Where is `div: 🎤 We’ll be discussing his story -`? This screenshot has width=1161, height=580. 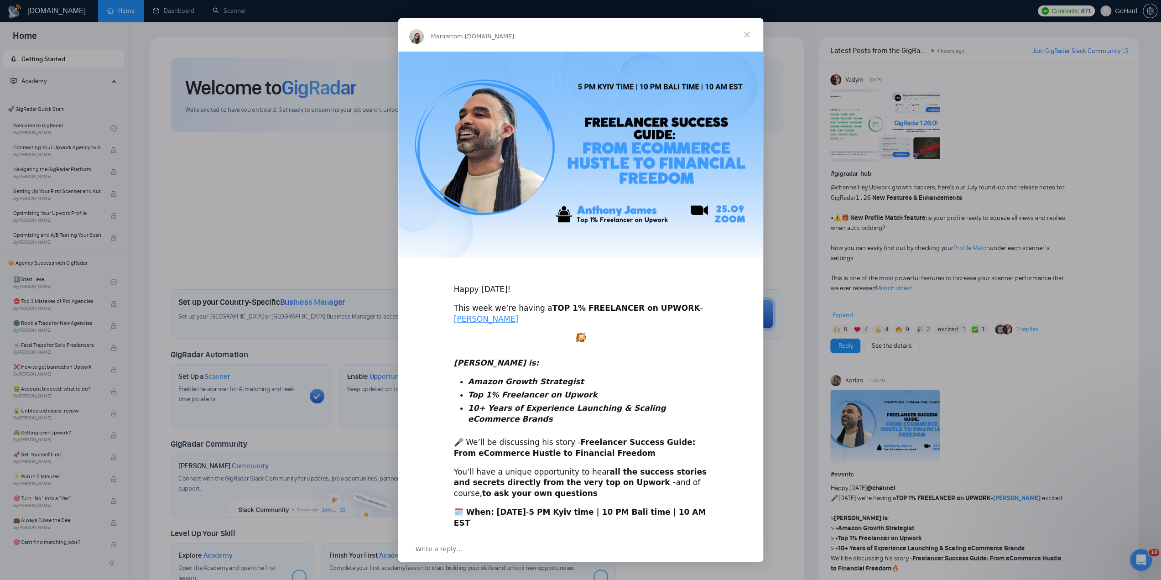
div: 🎤 We’ll be discussing his story - is located at coordinates (581, 448).